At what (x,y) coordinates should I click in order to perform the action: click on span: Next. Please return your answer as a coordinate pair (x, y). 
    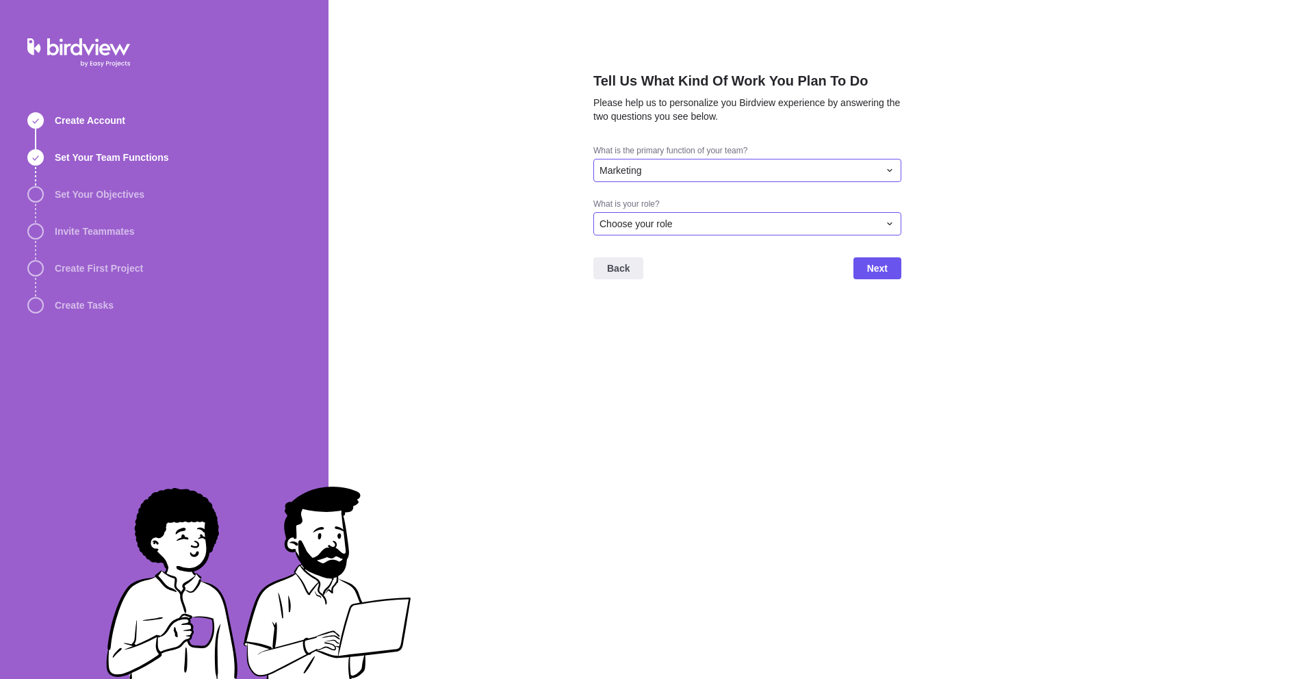
    Looking at the image, I should click on (878, 268).